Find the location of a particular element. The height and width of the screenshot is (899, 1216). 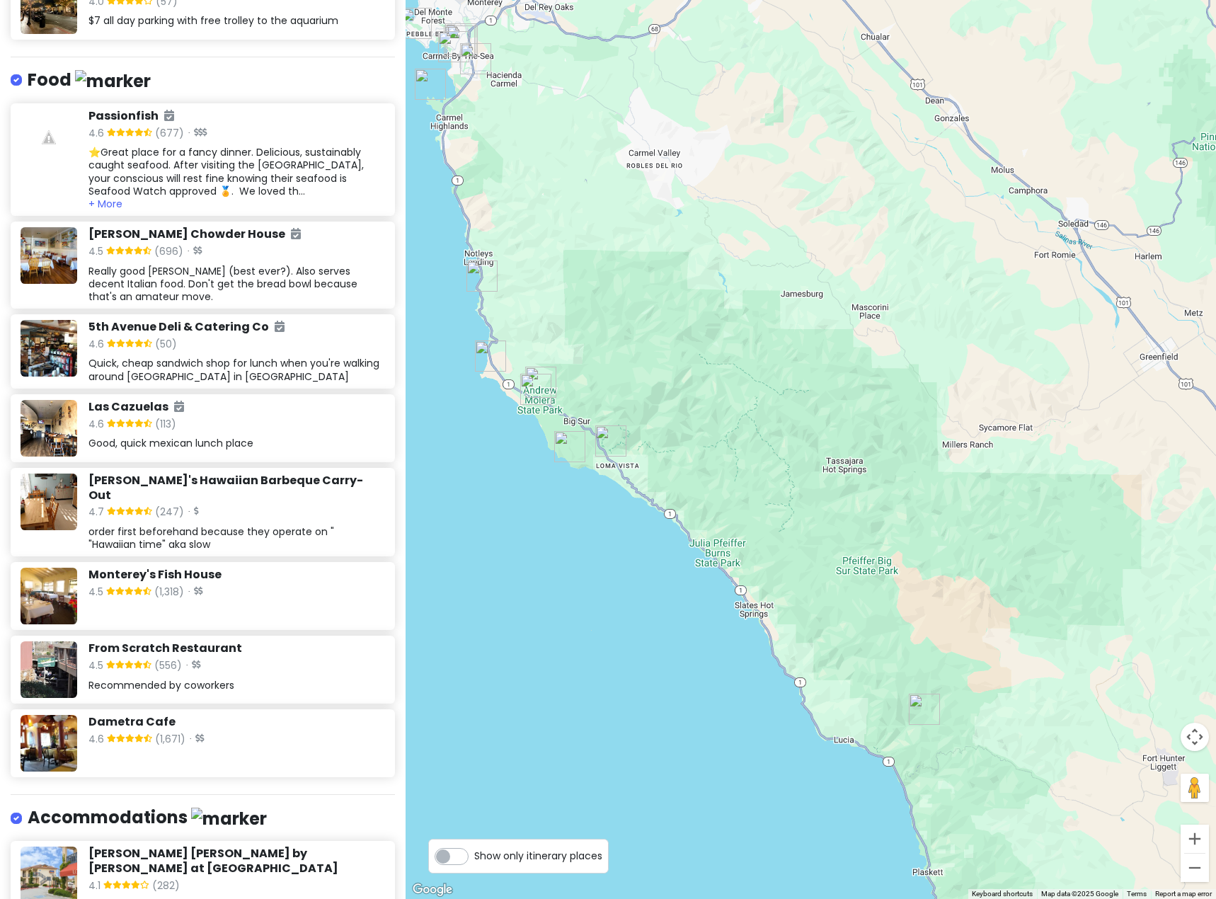

button: Zoom in is located at coordinates (1195, 839).